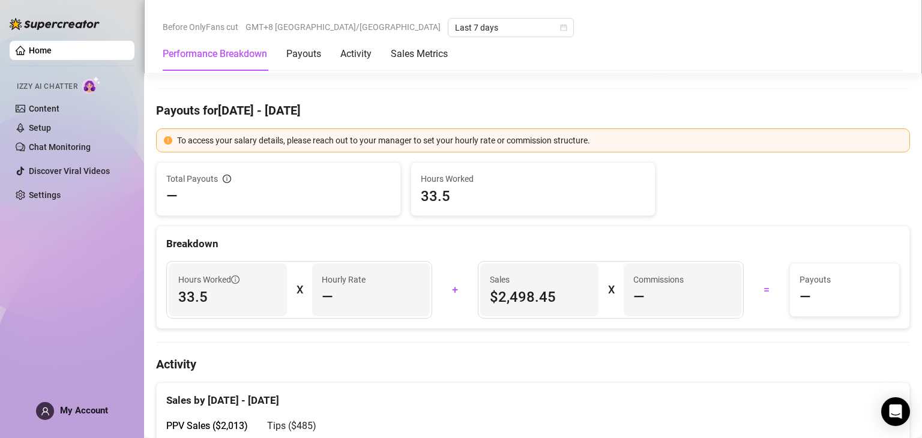  Describe the element at coordinates (539, 280) in the screenshot. I see `span: Sales` at that location.